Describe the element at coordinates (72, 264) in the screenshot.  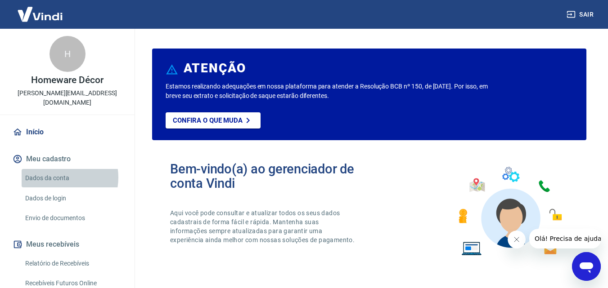
I see `a: Relatório de Recebíveis` at that location.